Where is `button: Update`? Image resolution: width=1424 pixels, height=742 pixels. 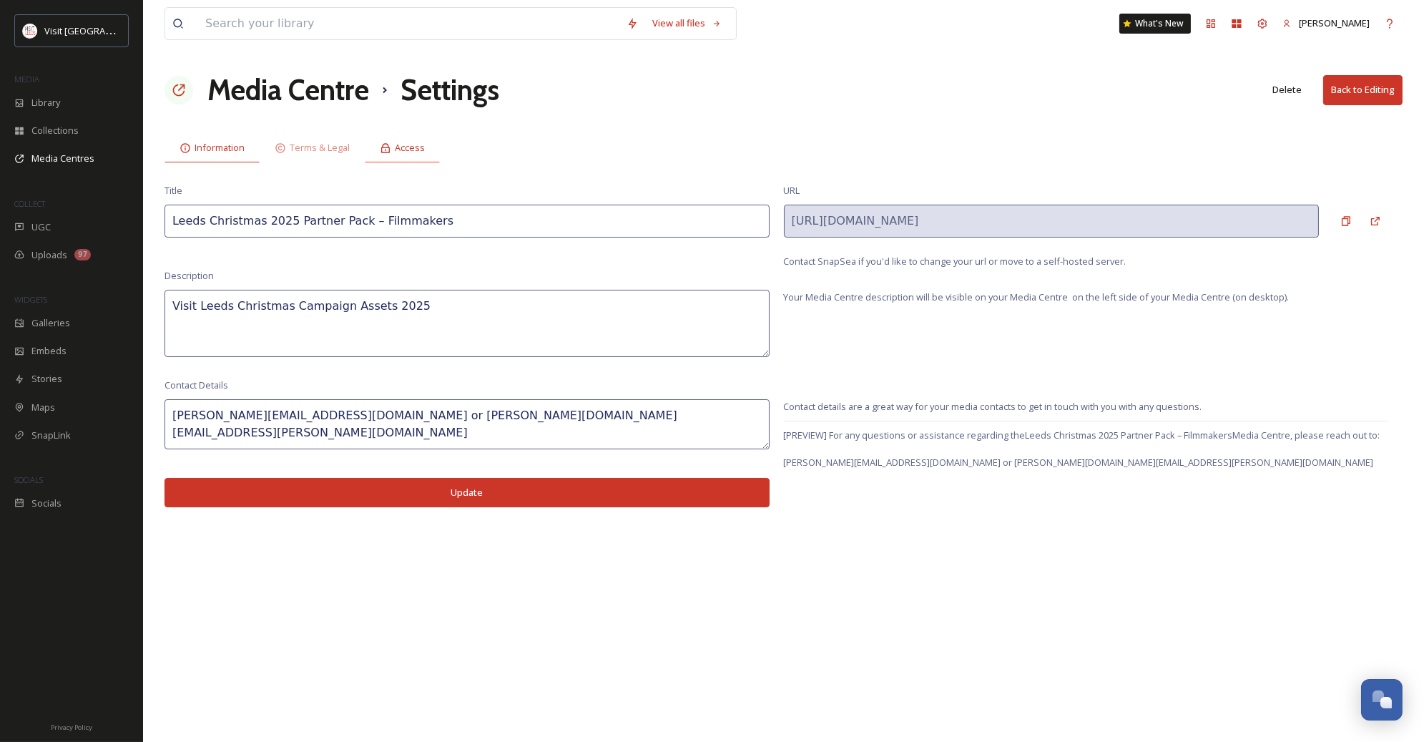 button: Update is located at coordinates (467, 492).